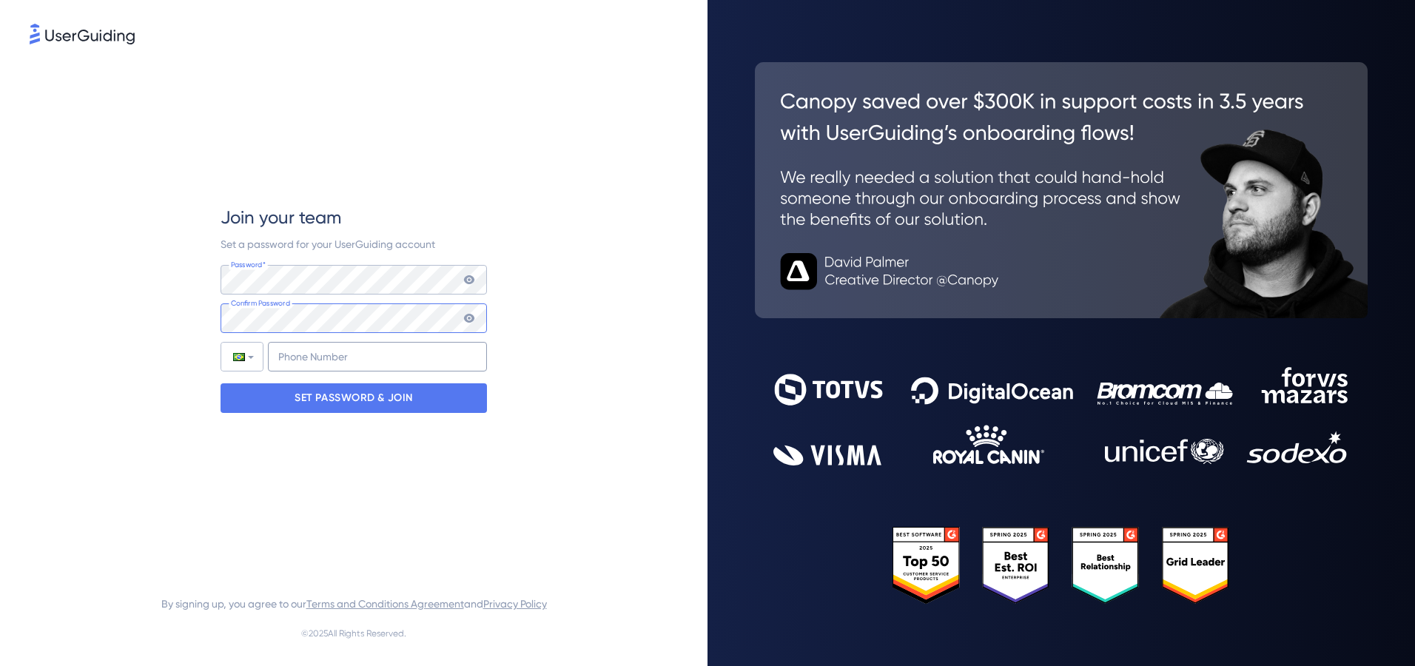 Image resolution: width=1415 pixels, height=666 pixels. What do you see at coordinates (280, 218) in the screenshot?
I see `span: Join your team` at bounding box center [280, 218].